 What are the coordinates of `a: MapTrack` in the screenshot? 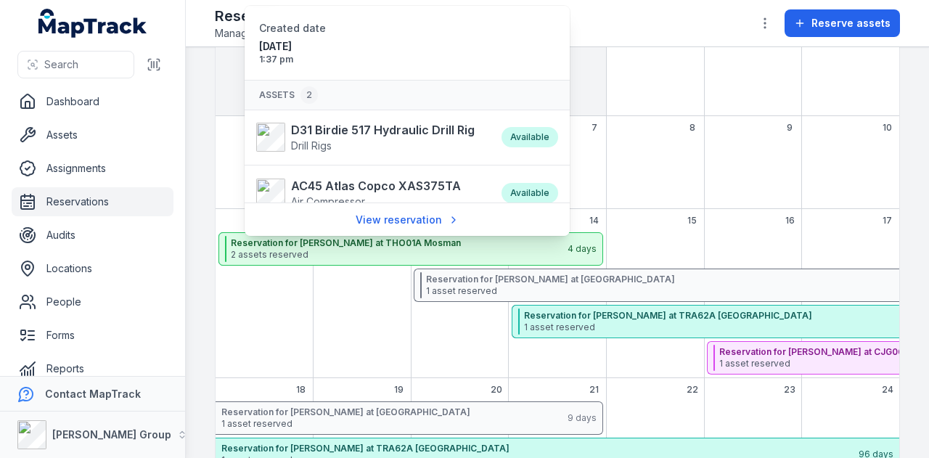 It's located at (93, 23).